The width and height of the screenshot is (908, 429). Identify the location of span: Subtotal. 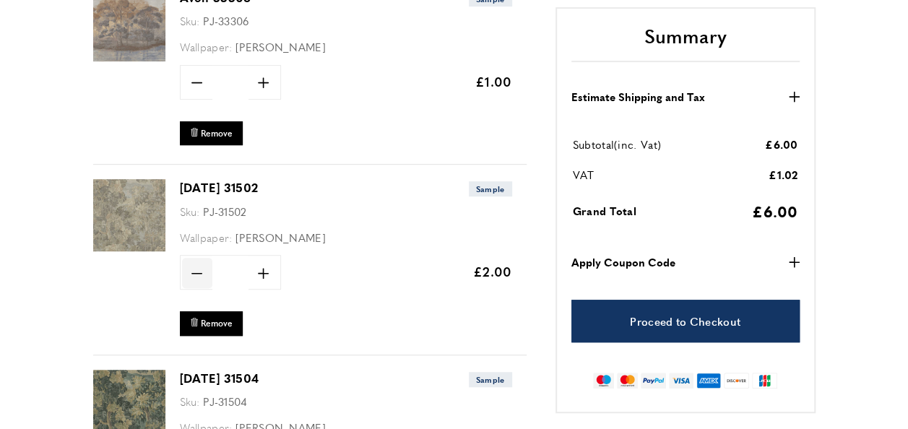
(593, 144).